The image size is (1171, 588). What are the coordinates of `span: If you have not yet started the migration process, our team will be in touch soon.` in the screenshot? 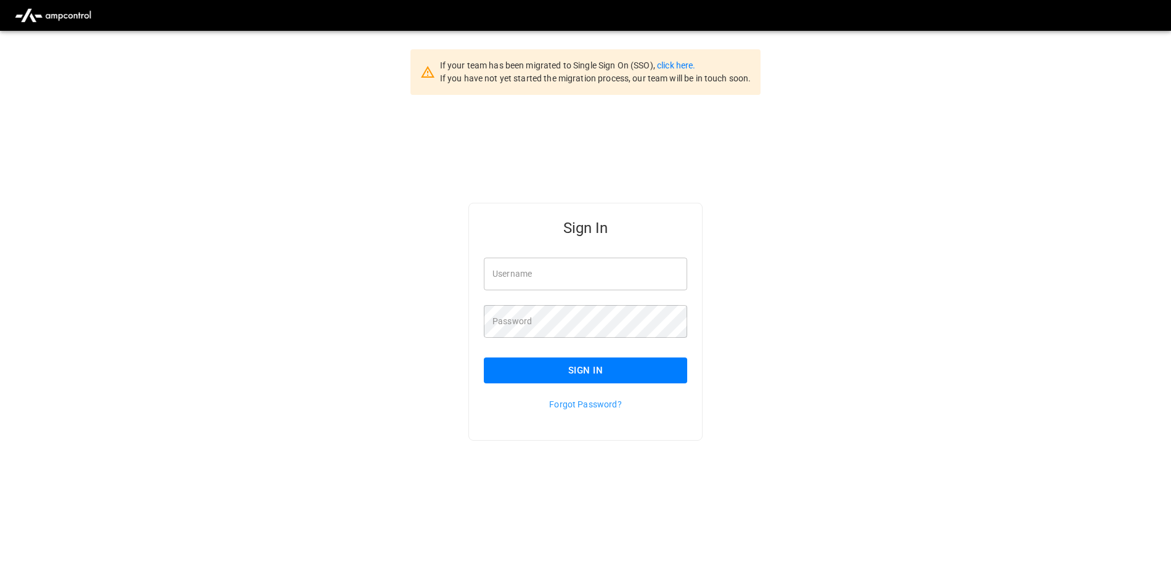 It's located at (596, 78).